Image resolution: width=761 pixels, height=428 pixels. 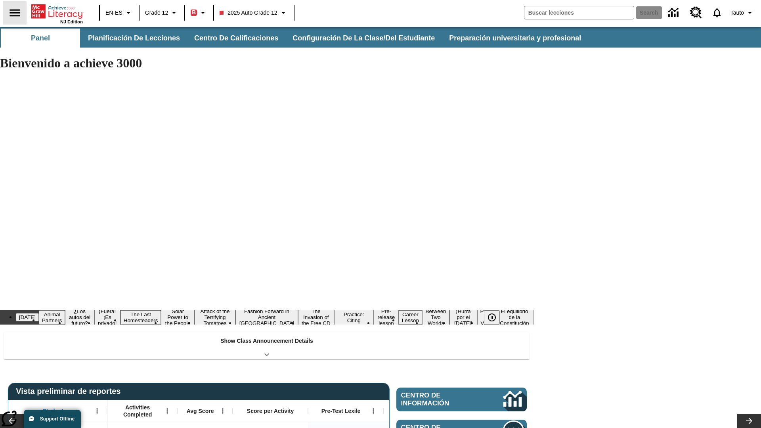 What do you see at coordinates (57, 11) in the screenshot?
I see `a: Portada` at bounding box center [57, 11].